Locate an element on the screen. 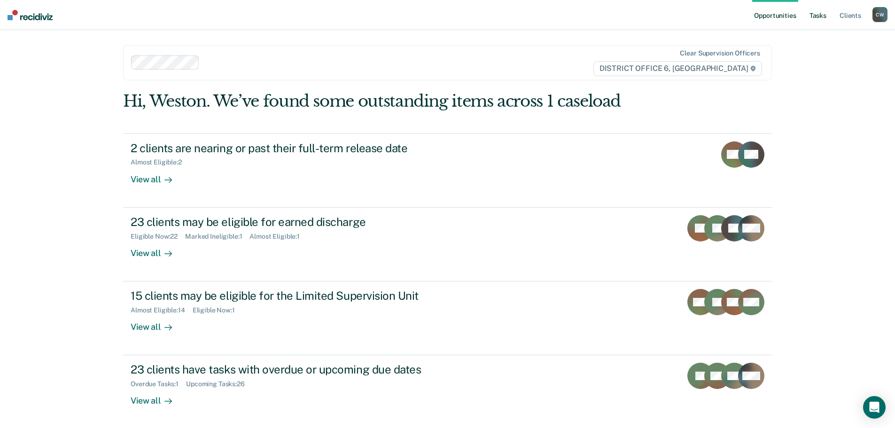  div: Overdue Tasks : 1 is located at coordinates (158, 384).